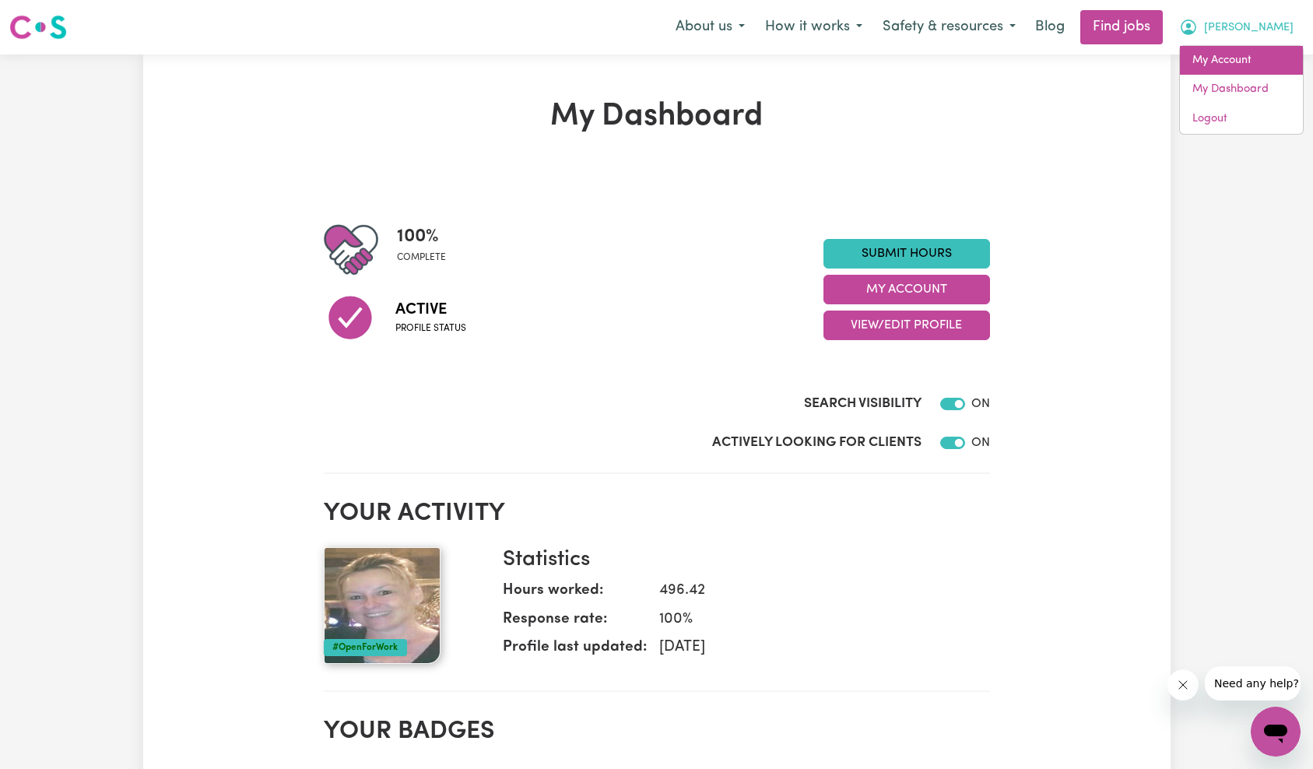 This screenshot has width=1313, height=769. What do you see at coordinates (365, 647) in the screenshot?
I see `div: #OpenForWork` at bounding box center [365, 647].